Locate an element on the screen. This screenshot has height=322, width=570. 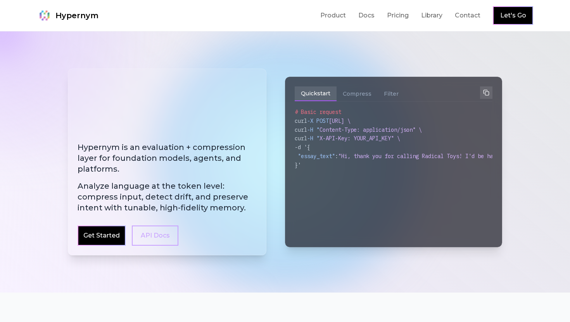
a: API Docs is located at coordinates (155, 236).